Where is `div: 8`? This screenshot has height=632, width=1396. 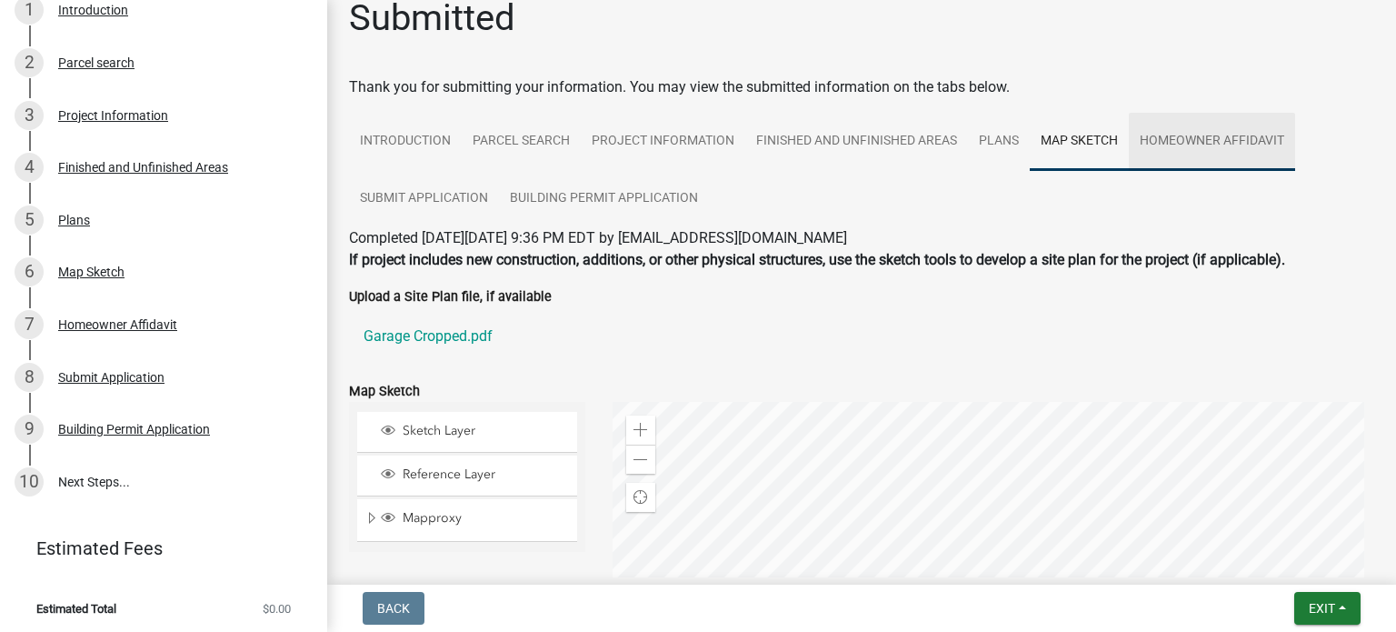
div: 8 is located at coordinates (29, 377).